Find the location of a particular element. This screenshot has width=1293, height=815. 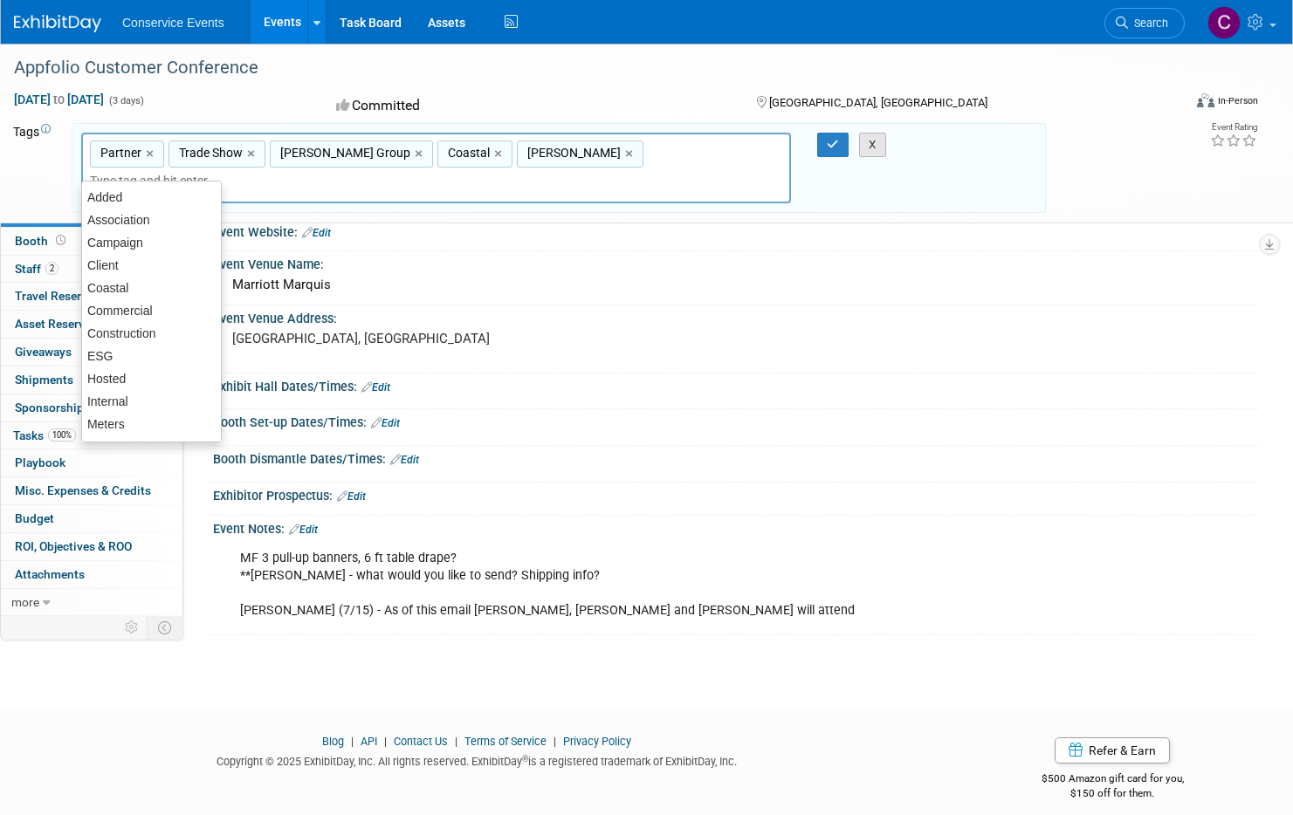

div: Coastal is located at coordinates (151, 288).